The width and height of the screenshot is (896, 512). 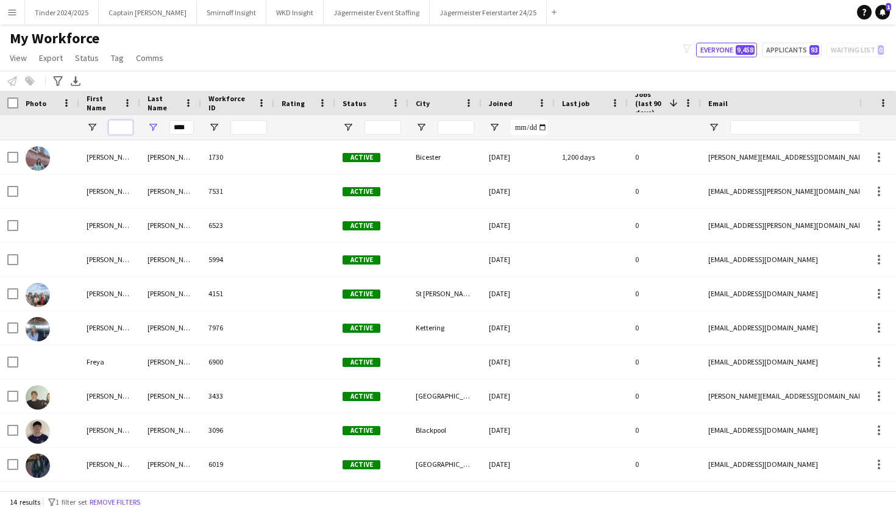 What do you see at coordinates (54, 38) in the screenshot?
I see `span: My Workforce` at bounding box center [54, 38].